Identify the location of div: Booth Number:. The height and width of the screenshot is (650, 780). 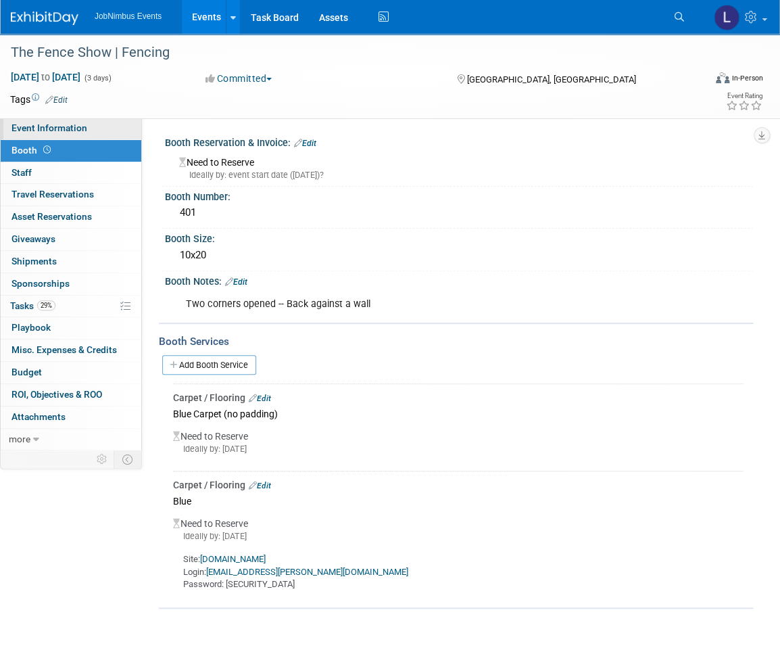
(459, 195).